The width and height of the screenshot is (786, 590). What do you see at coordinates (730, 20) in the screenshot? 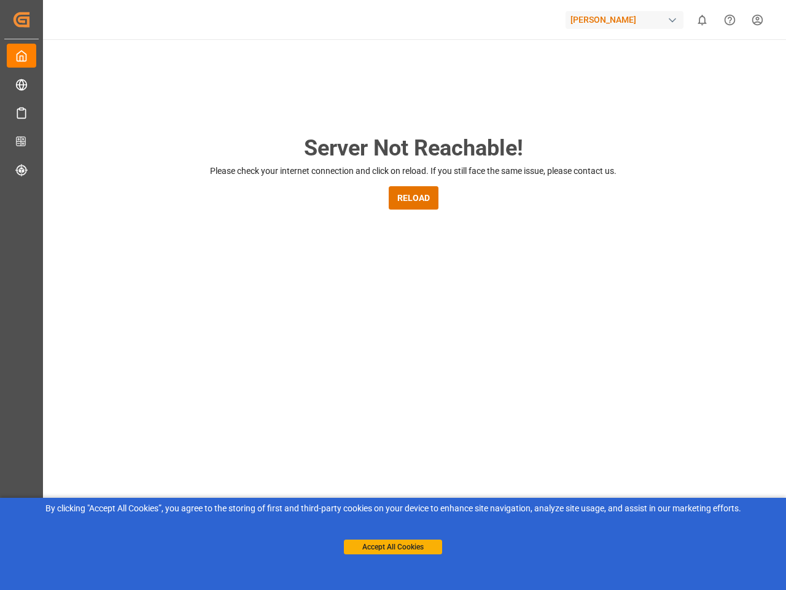
I see `button: Help Center` at bounding box center [730, 20].